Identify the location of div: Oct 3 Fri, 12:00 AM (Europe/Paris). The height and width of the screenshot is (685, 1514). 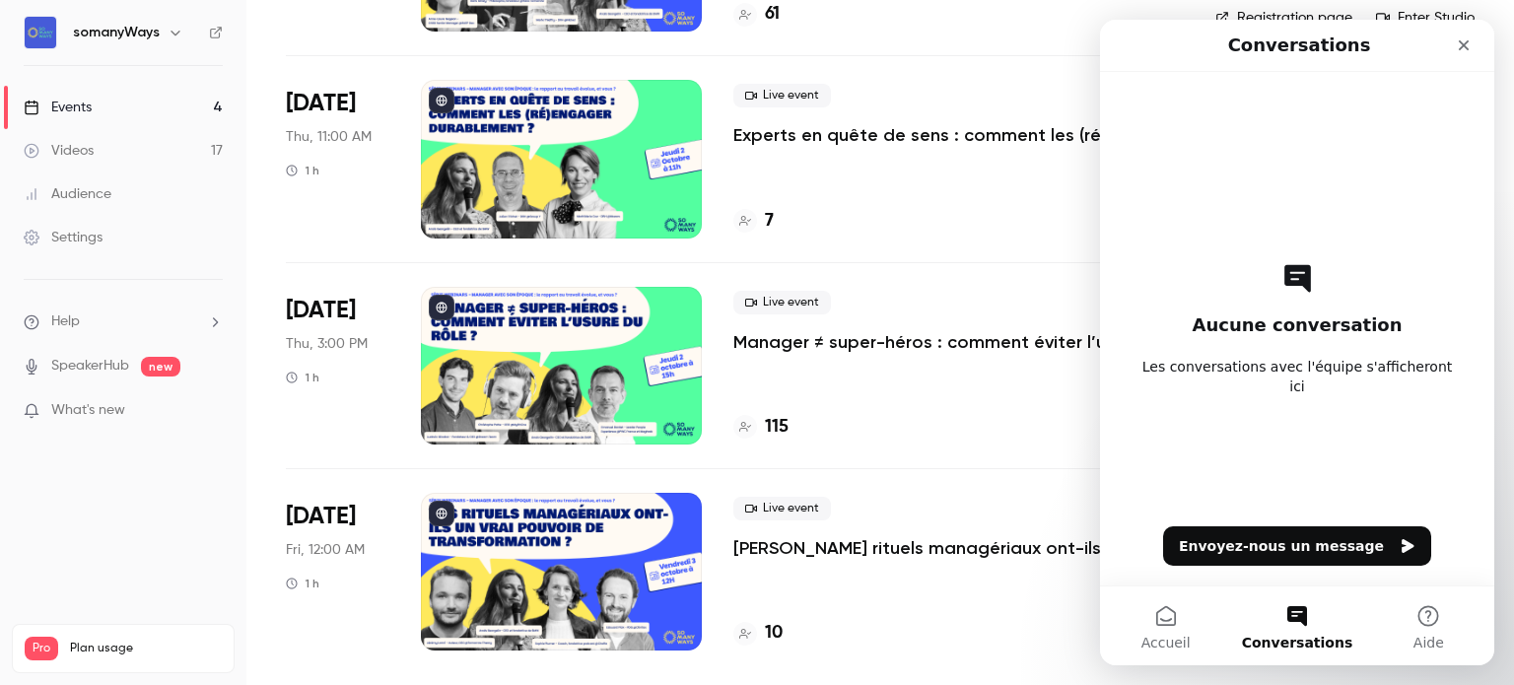
(337, 572).